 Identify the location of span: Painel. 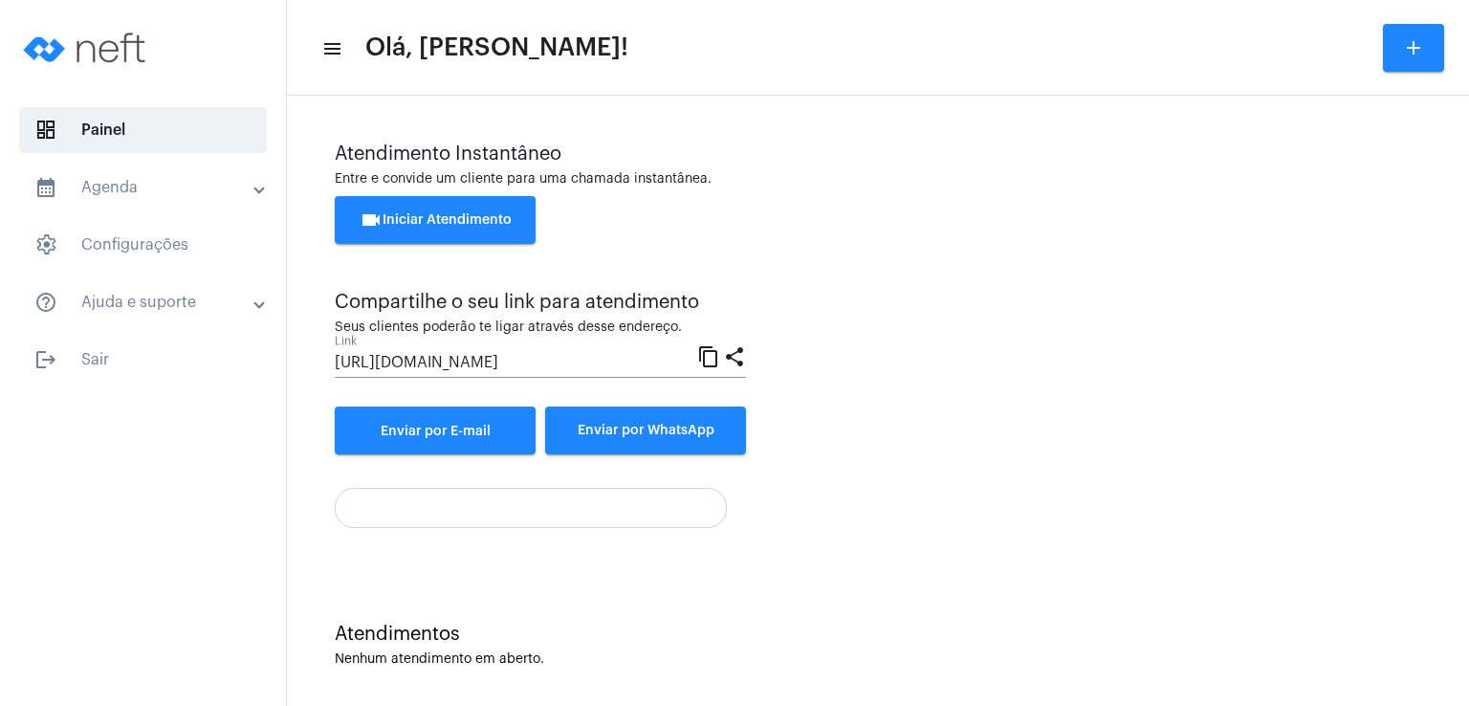
(143, 130).